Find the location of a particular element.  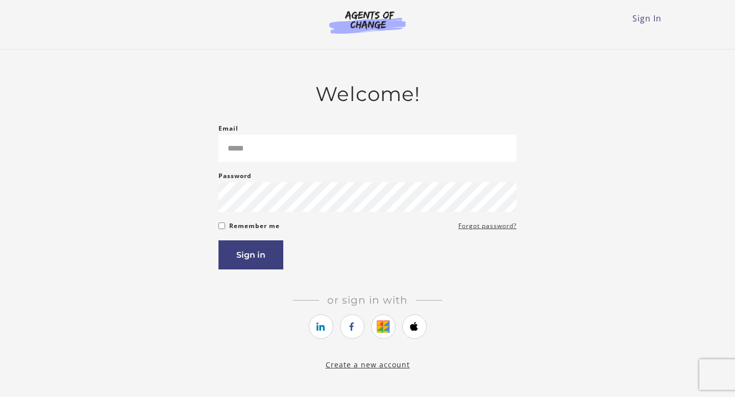

a: Create a new account is located at coordinates (367, 364).